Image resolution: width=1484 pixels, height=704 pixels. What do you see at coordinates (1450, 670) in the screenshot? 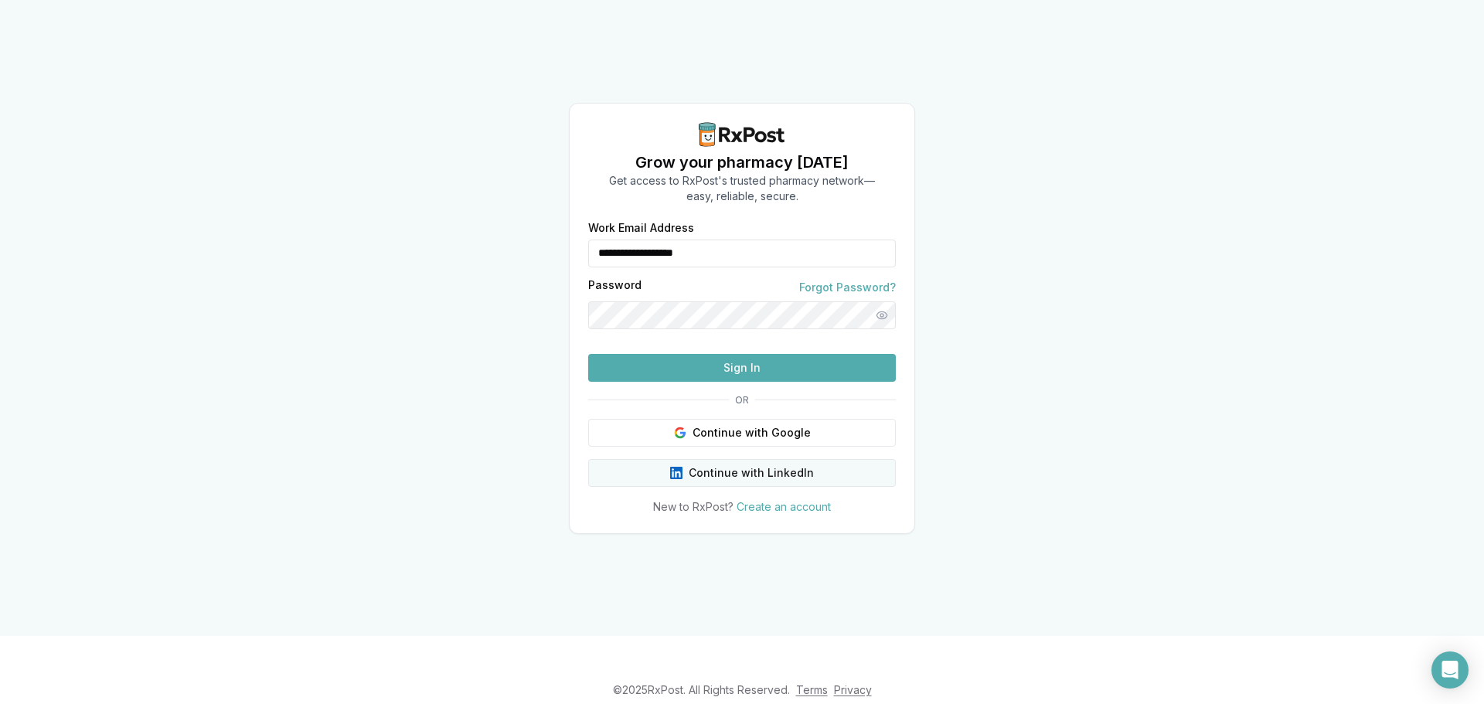
I see `div: Open Intercom Messenger` at bounding box center [1450, 670].